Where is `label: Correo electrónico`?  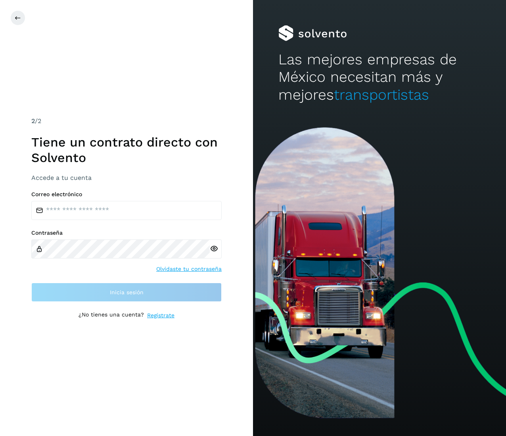
label: Correo electrónico is located at coordinates (127, 194).